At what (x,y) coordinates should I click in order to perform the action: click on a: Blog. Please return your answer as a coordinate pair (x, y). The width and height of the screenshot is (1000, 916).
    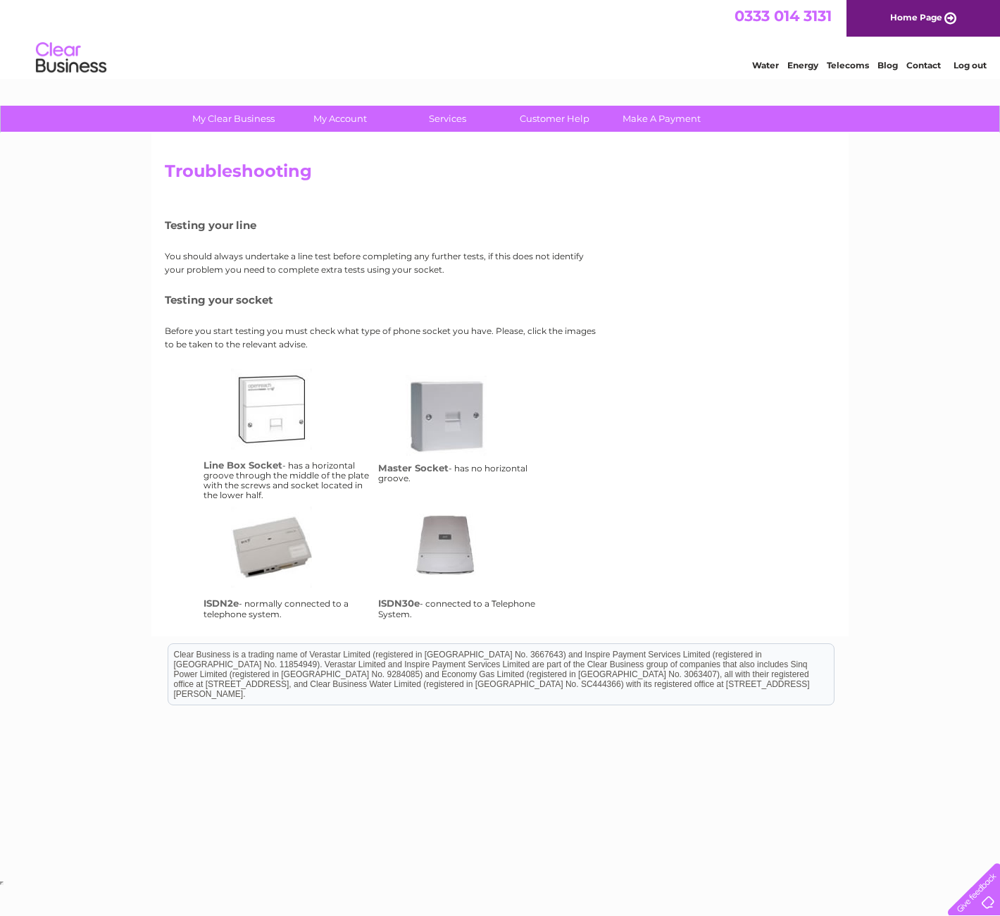
    Looking at the image, I should click on (888, 65).